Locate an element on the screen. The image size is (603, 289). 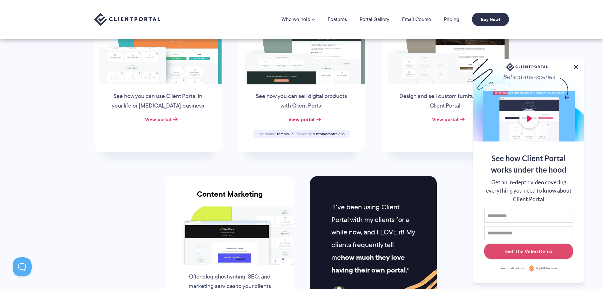
a: Portal Gallery is located at coordinates (375, 19).